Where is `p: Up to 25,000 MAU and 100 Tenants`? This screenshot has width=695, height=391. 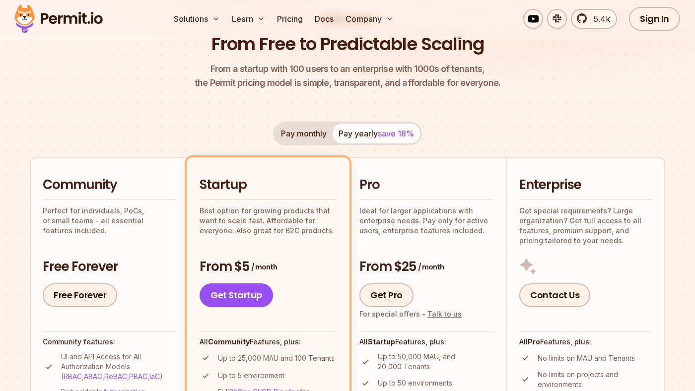 p: Up to 25,000 MAU and 100 Tenants is located at coordinates (276, 359).